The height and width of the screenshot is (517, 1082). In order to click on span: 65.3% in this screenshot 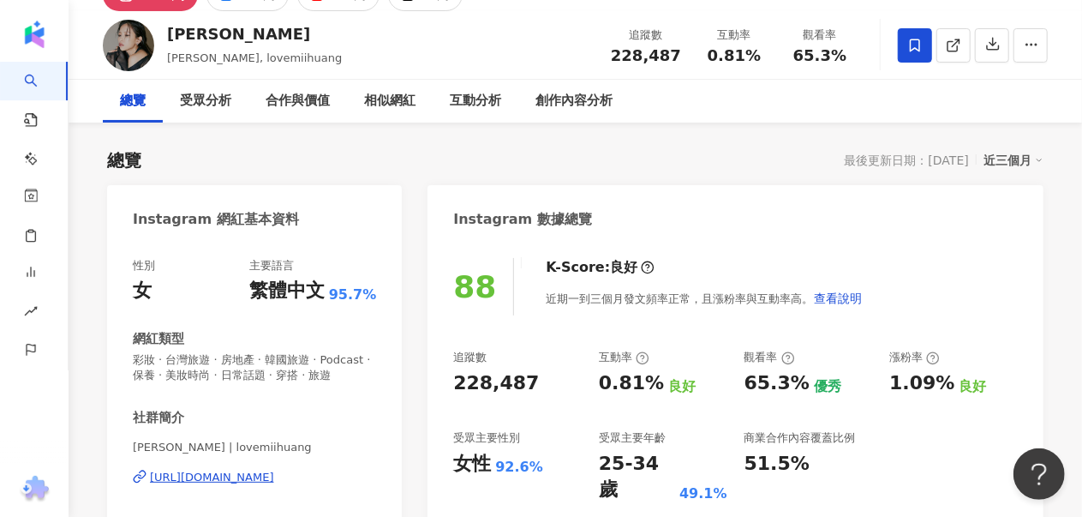, I will do `click(820, 56)`.